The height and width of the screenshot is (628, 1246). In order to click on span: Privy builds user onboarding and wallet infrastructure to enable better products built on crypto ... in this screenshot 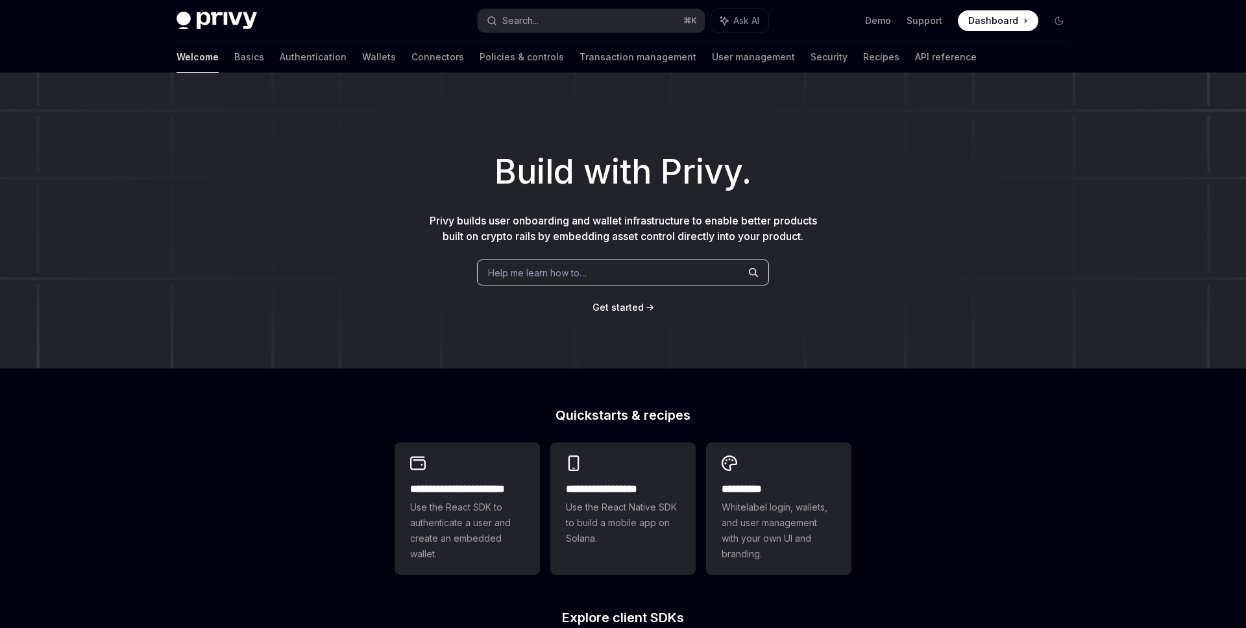, I will do `click(623, 228)`.